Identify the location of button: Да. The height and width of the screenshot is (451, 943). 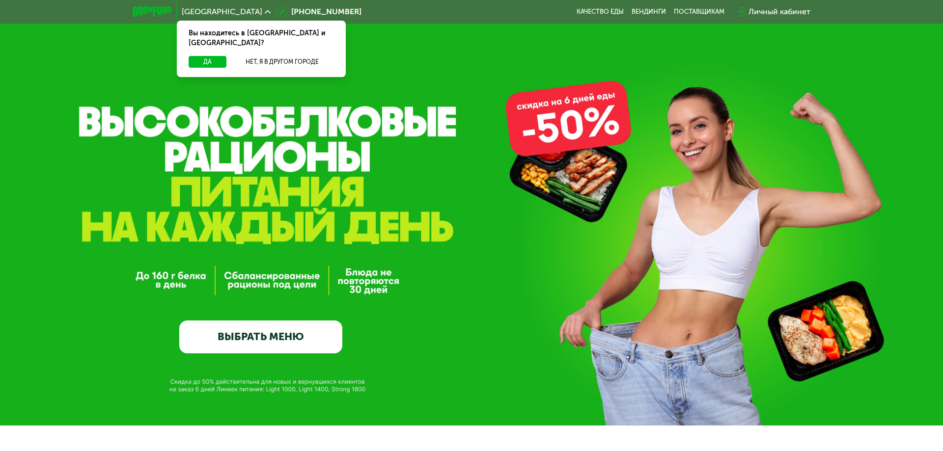
(207, 62).